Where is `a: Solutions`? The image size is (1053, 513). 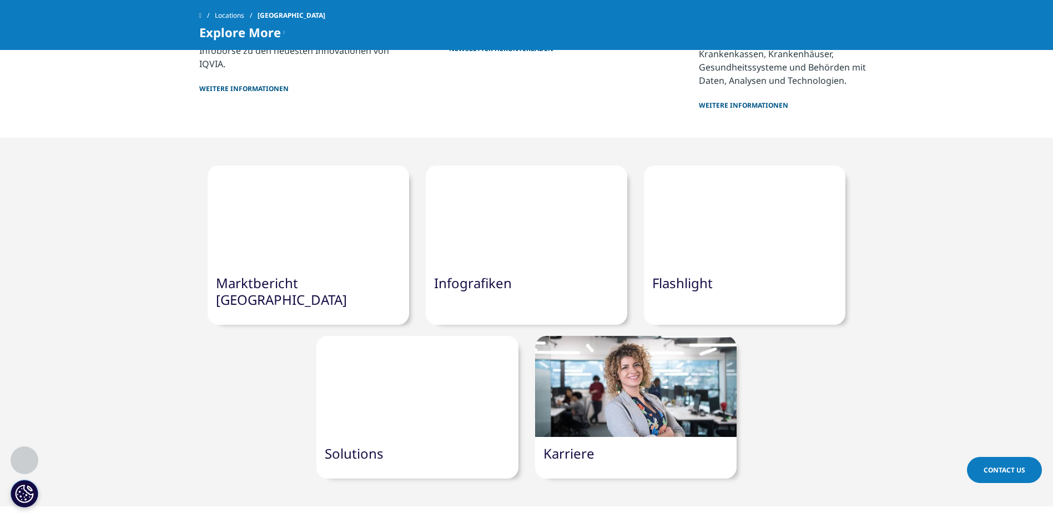
a: Solutions is located at coordinates (354, 453).